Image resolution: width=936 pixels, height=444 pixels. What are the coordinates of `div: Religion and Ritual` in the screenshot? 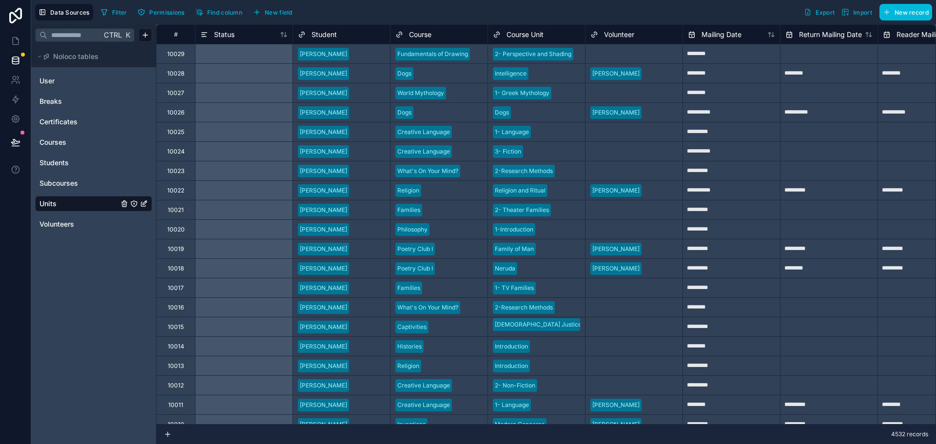 It's located at (520, 191).